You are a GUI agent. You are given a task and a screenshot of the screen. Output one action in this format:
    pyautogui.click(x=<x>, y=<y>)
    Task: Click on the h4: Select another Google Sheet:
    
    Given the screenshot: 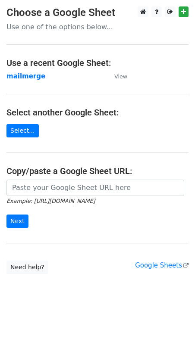 What is the action you would take?
    pyautogui.click(x=97, y=112)
    